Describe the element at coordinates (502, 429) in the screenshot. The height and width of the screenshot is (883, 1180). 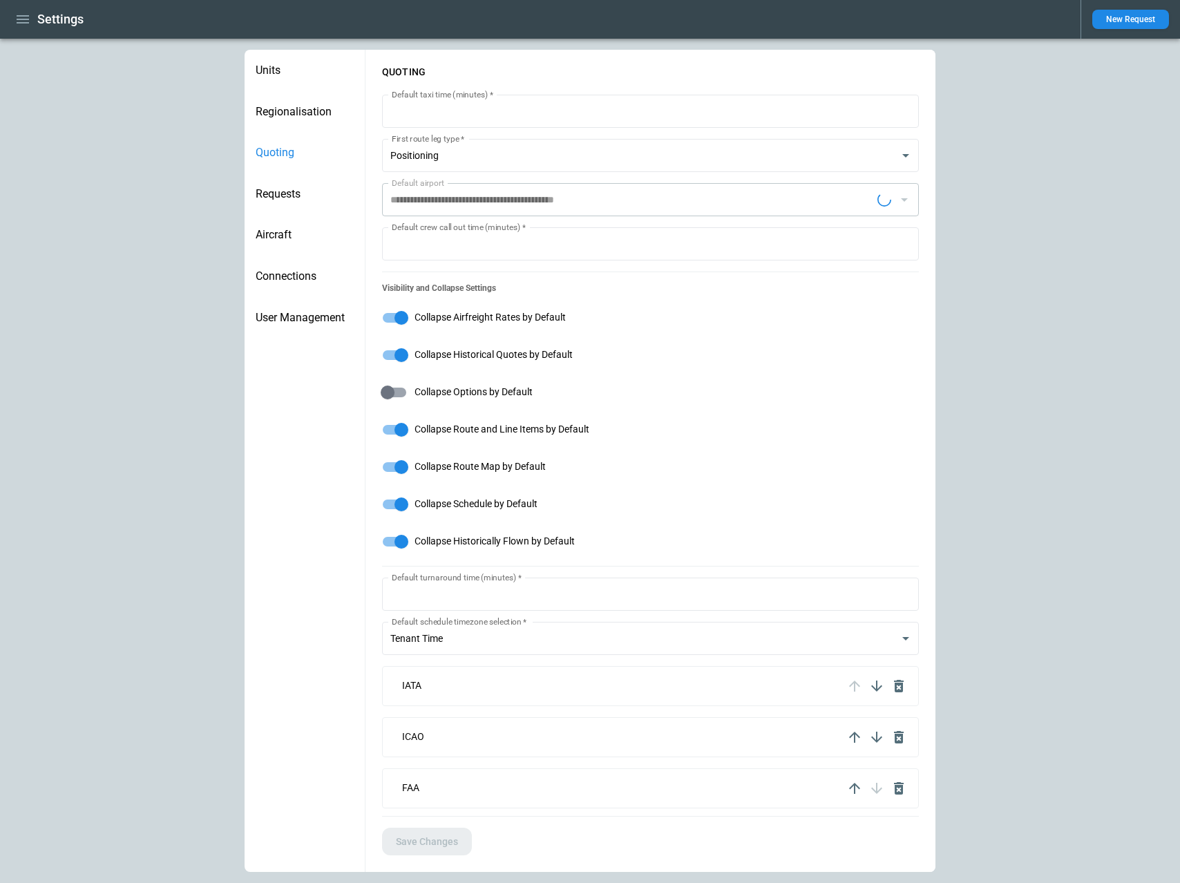
I see `span: Collapse Route and Line Items by Default` at that location.